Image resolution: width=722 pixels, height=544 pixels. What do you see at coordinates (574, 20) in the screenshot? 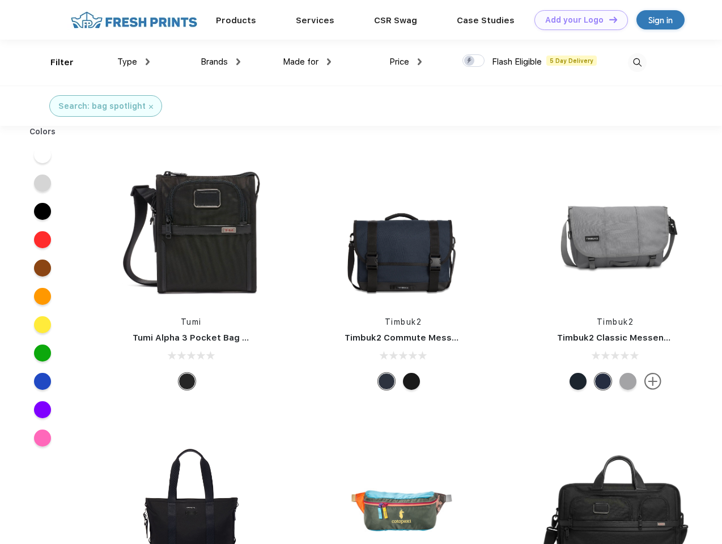
I see `div: Add your Logo` at bounding box center [574, 20].